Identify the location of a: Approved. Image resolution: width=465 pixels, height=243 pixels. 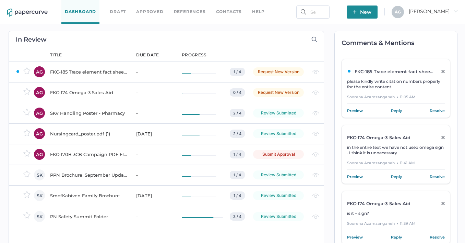
(150, 12).